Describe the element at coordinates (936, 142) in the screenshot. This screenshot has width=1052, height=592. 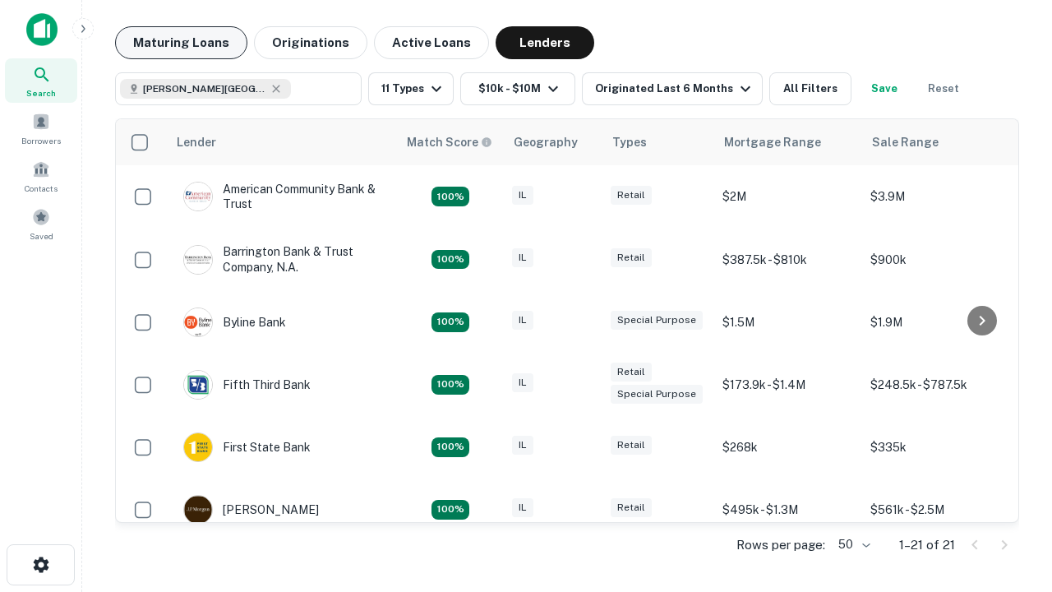
I see `th: Sale Range` at that location.